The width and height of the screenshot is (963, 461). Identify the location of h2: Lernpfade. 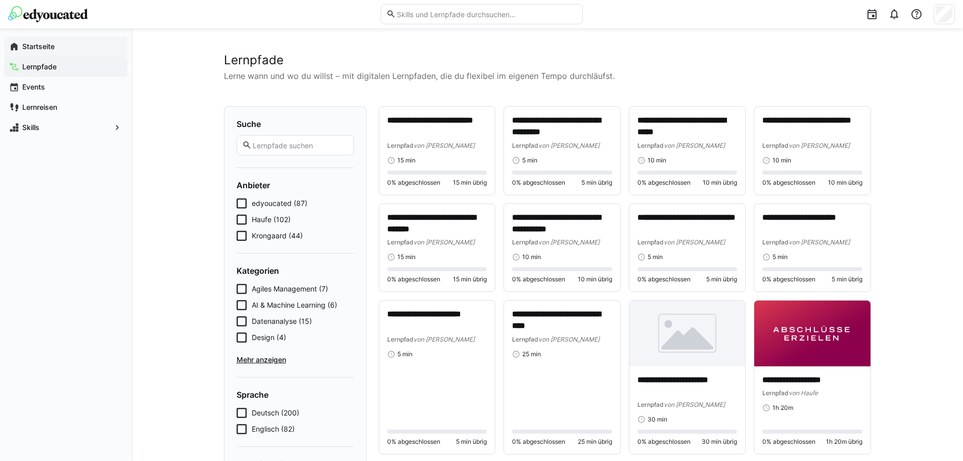
(548, 60).